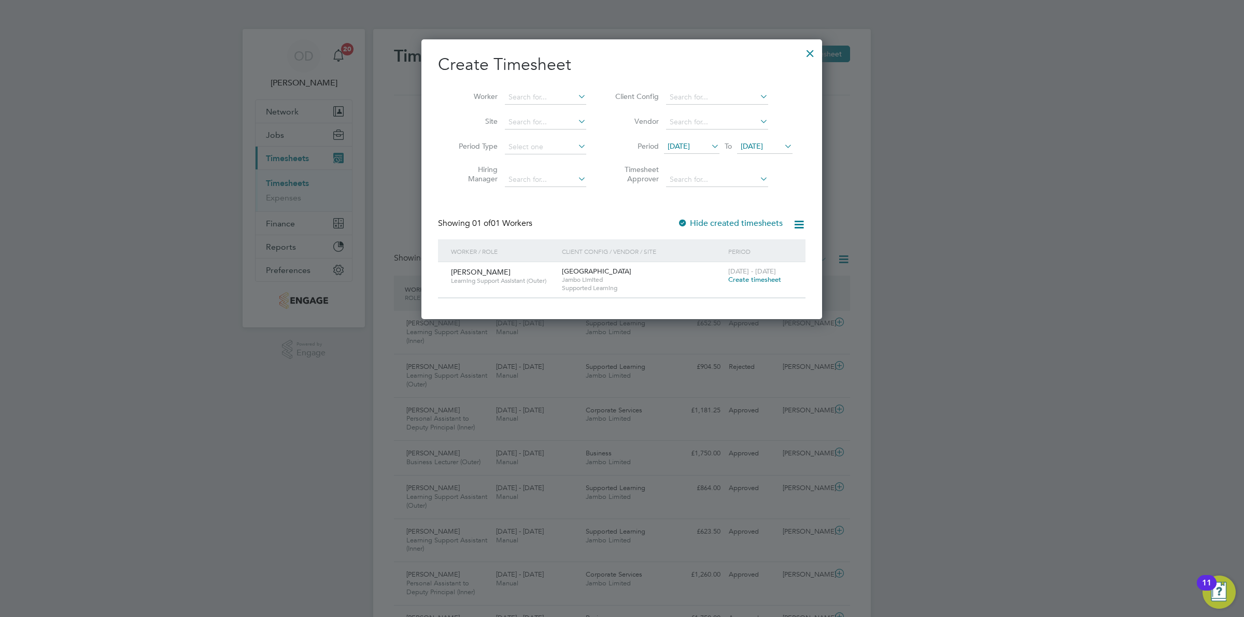 The height and width of the screenshot is (617, 1244). Describe the element at coordinates (504, 251) in the screenshot. I see `div: Worker / Role` at that location.